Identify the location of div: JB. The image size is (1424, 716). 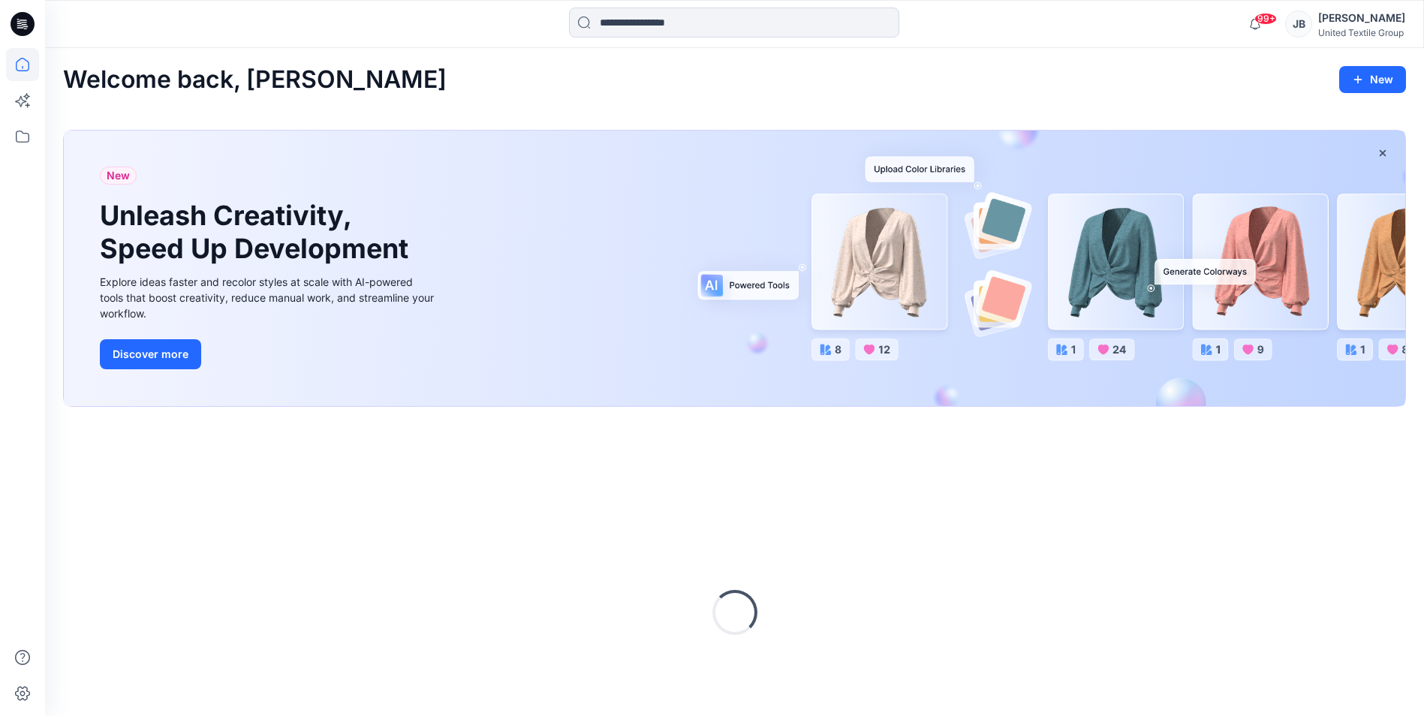
(1299, 24).